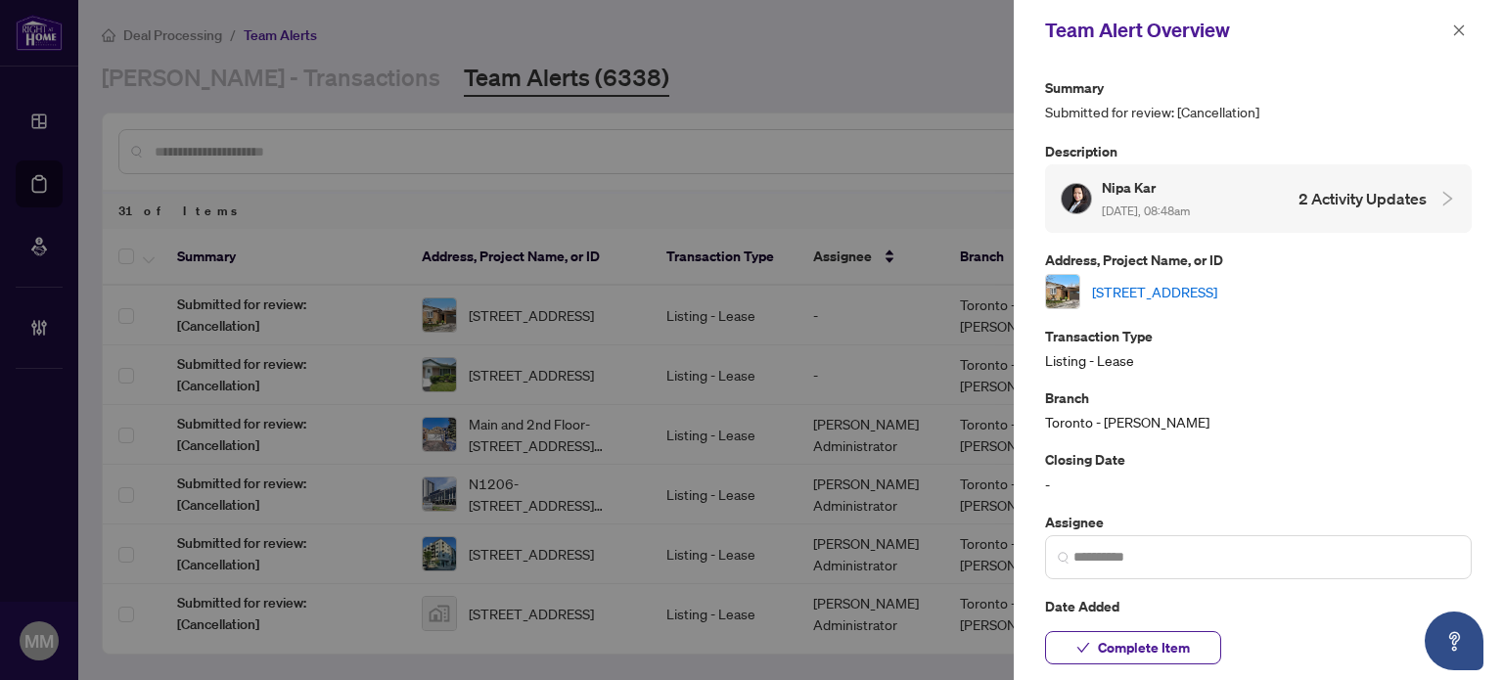  I want to click on p: Branch, so click(1258, 397).